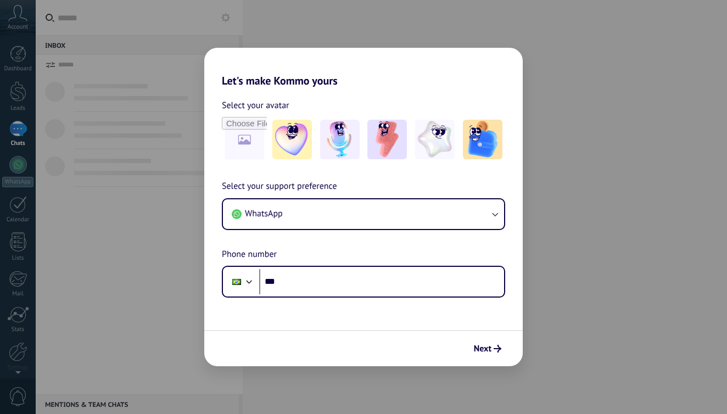 This screenshot has width=727, height=414. Describe the element at coordinates (263, 213) in the screenshot. I see `span: WhatsApp` at that location.